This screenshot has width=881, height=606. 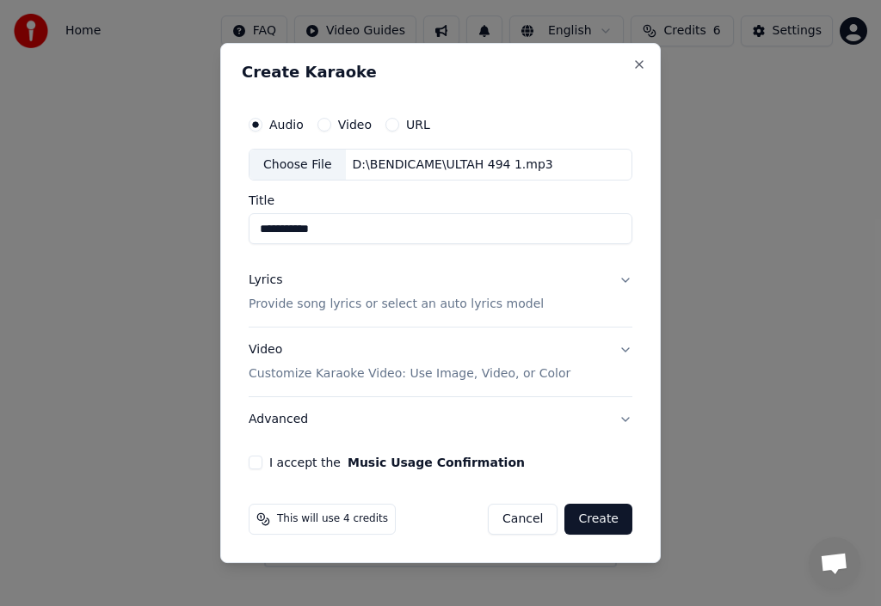 I want to click on div: Lyrics, so click(x=265, y=281).